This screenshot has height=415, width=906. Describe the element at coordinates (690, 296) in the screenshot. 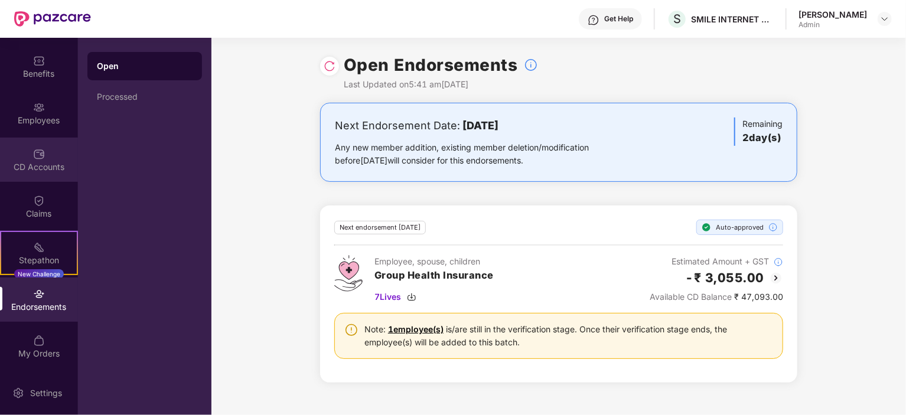

I see `span: Available CD Balance` at that location.